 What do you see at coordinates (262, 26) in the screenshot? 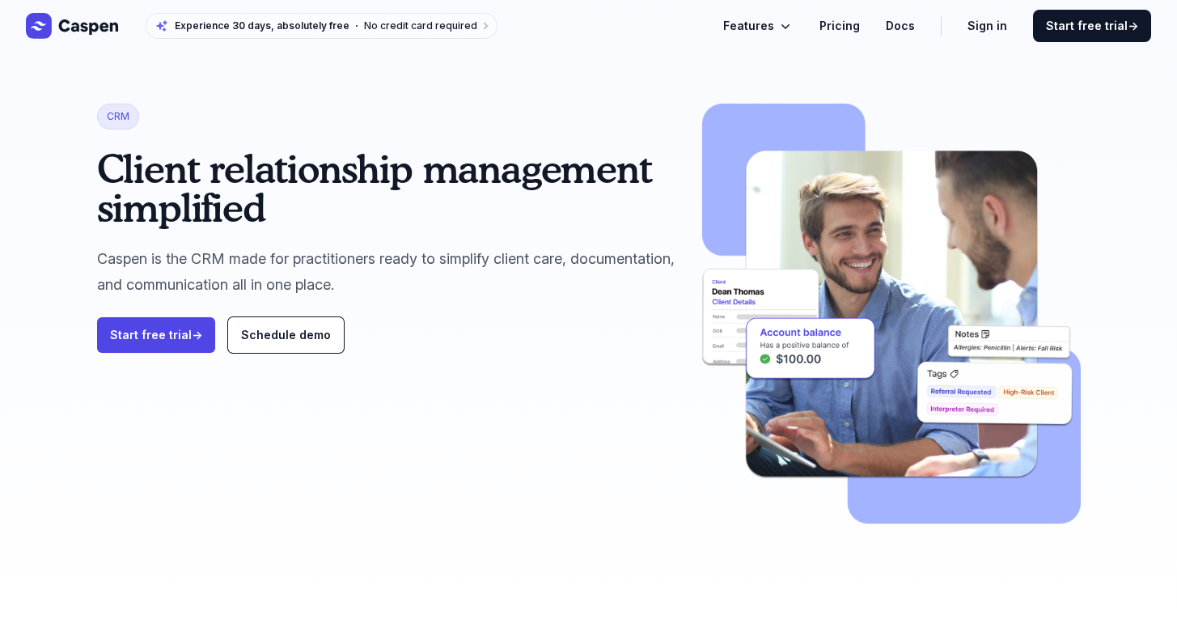
I see `span: Experience 30 days, absolutely free` at bounding box center [262, 26].